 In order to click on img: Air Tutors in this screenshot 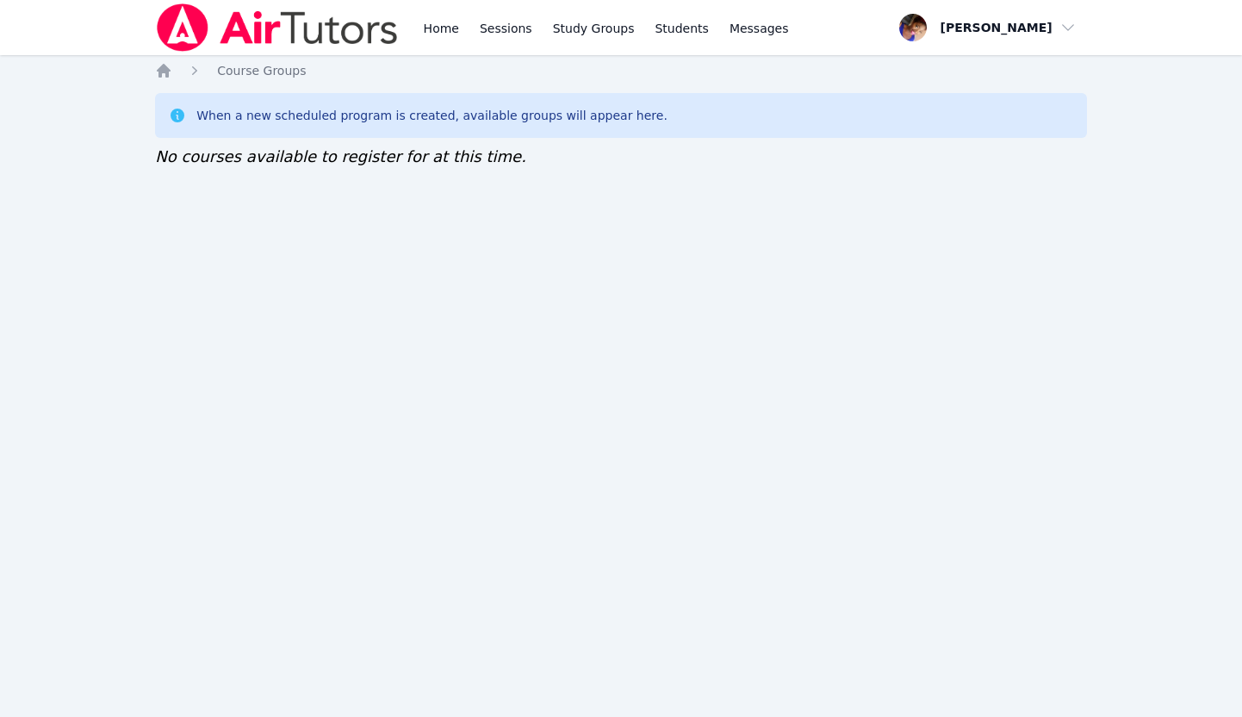, I will do `click(276, 28)`.